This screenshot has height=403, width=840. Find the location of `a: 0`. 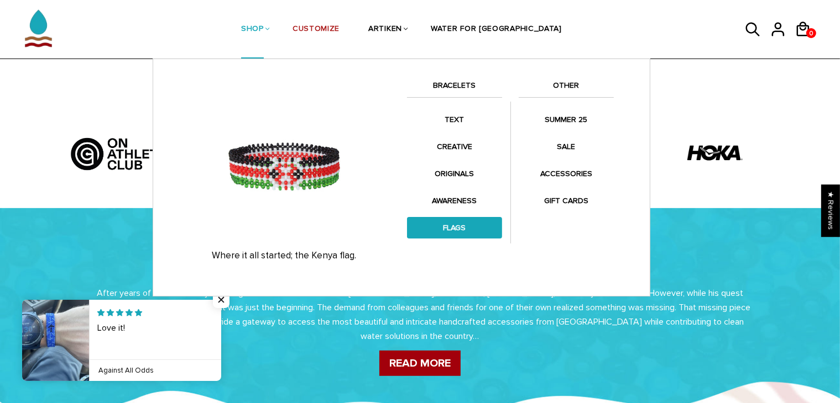

a: 0 is located at coordinates (811, 33).